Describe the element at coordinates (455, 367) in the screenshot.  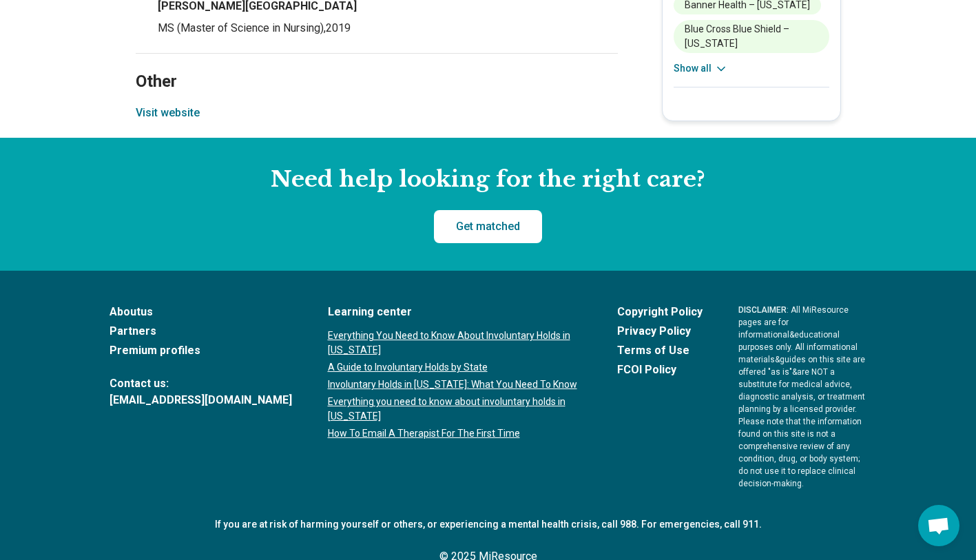
I see `a: A Guide to Involuntary Holds by State` at that location.